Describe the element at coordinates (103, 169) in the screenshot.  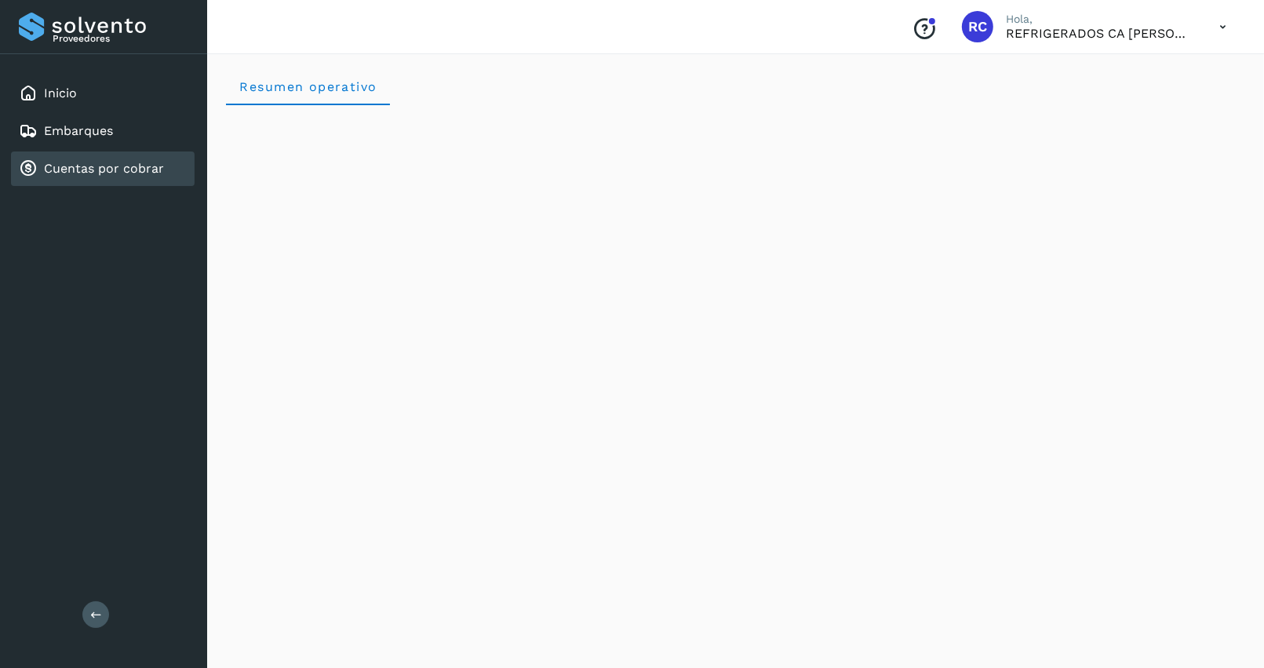
I see `div: Cuentas por cobrar` at that location.